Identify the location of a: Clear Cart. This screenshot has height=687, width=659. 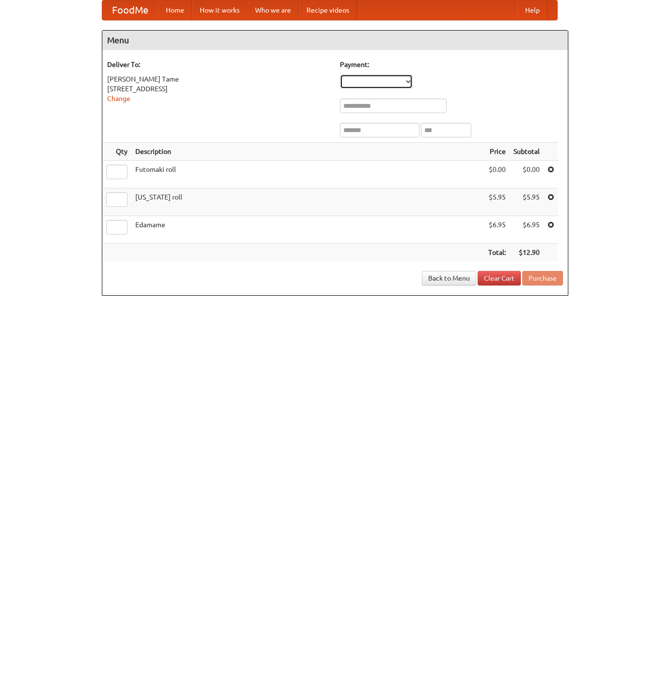
(499, 278).